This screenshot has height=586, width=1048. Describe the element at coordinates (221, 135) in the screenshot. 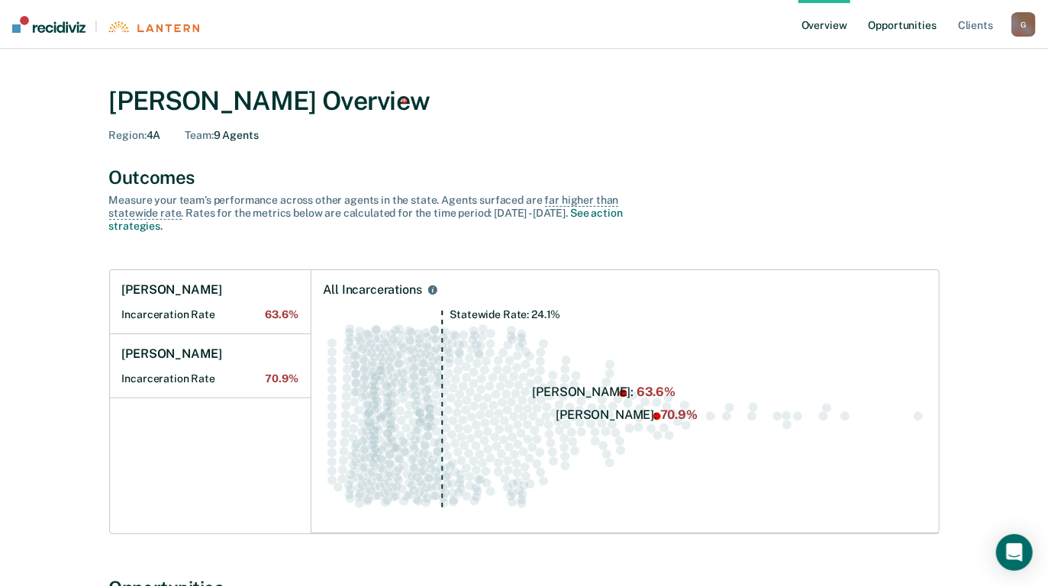

I see `div: 9 Agents` at that location.